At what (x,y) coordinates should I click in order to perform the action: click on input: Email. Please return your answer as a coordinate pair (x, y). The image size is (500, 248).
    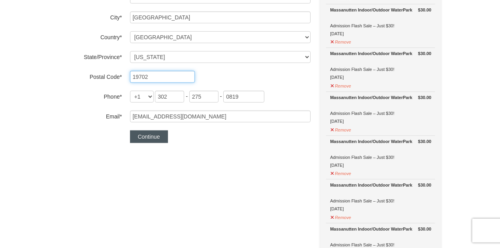
    Looking at the image, I should click on (220, 116).